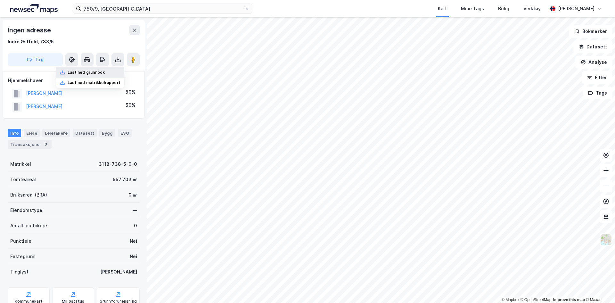 The width and height of the screenshot is (615, 303). I want to click on a: Mapbox, so click(510, 299).